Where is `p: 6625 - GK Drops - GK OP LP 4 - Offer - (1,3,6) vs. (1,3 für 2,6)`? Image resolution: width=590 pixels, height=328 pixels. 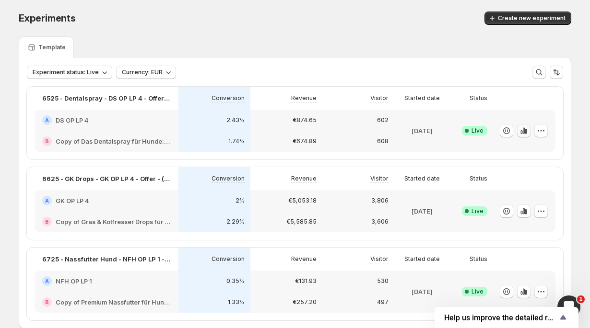
p: 6625 - GK Drops - GK OP LP 4 - Offer - (1,3,6) vs. (1,3 für 2,6) is located at coordinates (106, 179).